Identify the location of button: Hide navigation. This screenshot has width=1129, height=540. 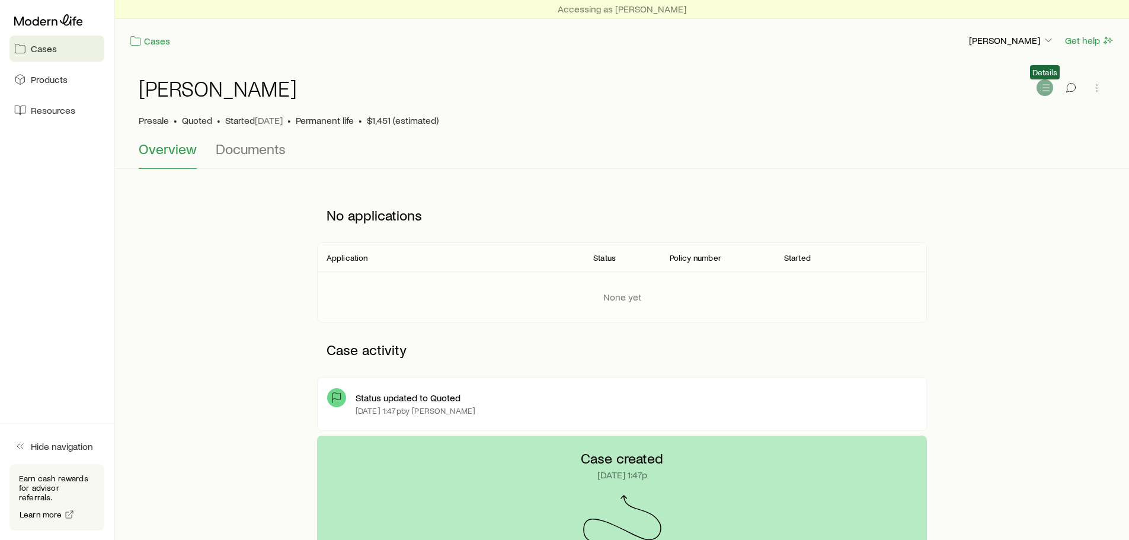
(57, 446).